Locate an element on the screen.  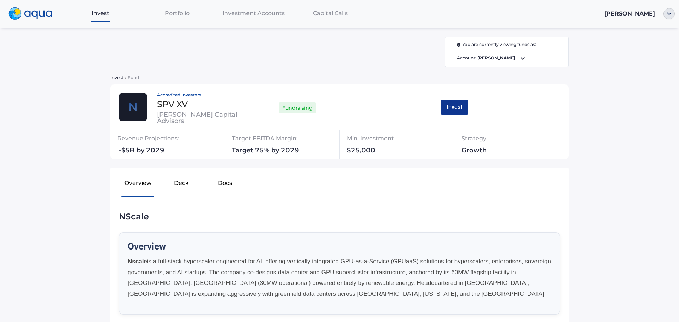
a: Invest is located at coordinates (100, 13).